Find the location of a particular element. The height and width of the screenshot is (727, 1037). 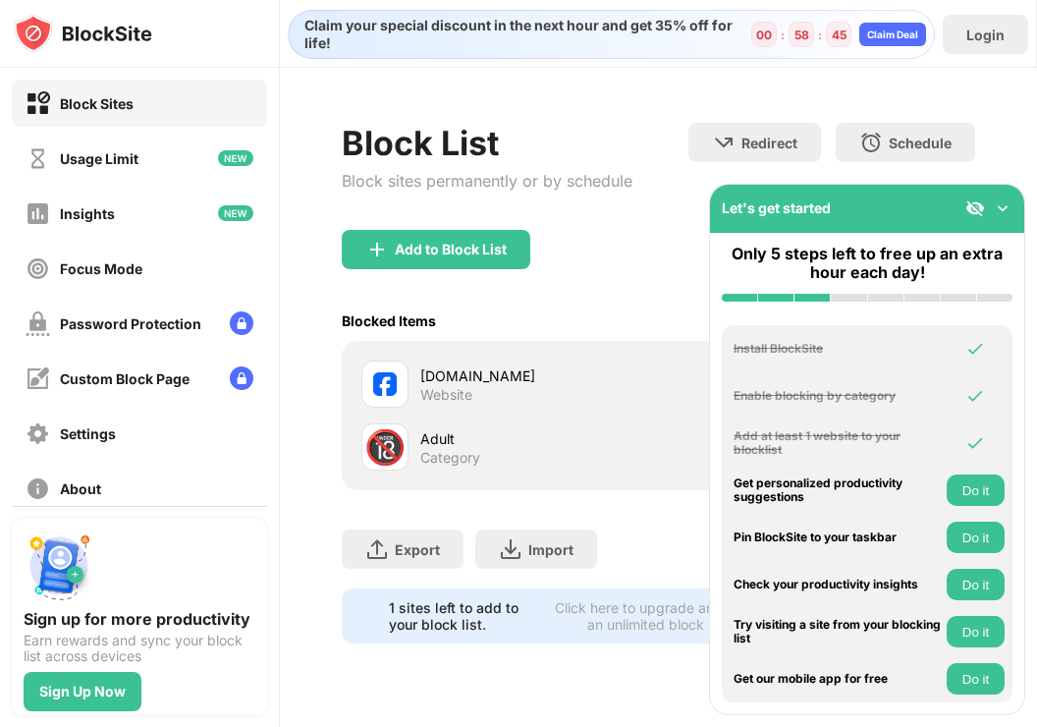

img: block-on.svg is located at coordinates (37, 103).